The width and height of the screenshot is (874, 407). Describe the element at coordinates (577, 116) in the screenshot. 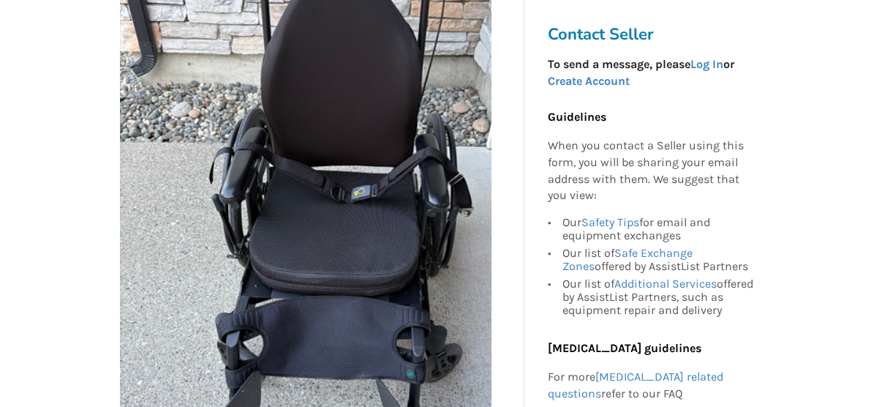

I see `b: Guidelines` at that location.